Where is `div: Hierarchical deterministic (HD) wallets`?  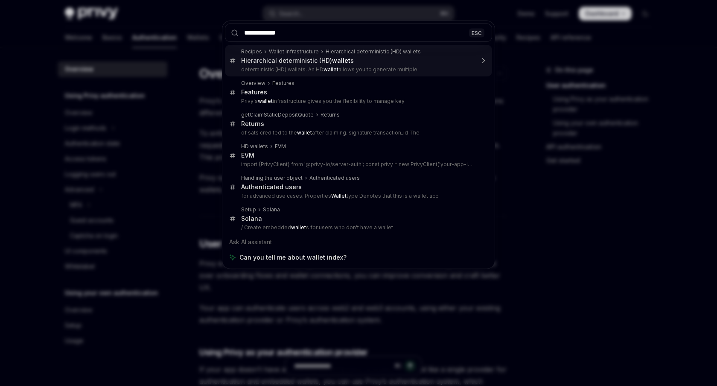
div: Hierarchical deterministic (HD) wallets is located at coordinates (373, 52).